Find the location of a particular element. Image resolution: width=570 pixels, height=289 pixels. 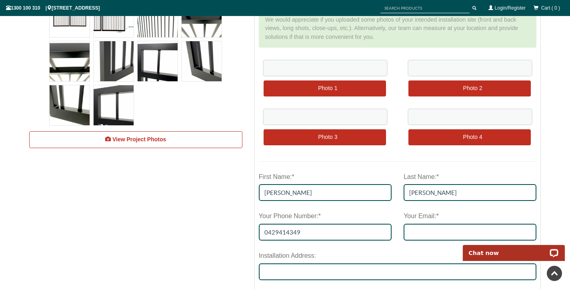

span: Cart ( 0 ) is located at coordinates (551, 8).